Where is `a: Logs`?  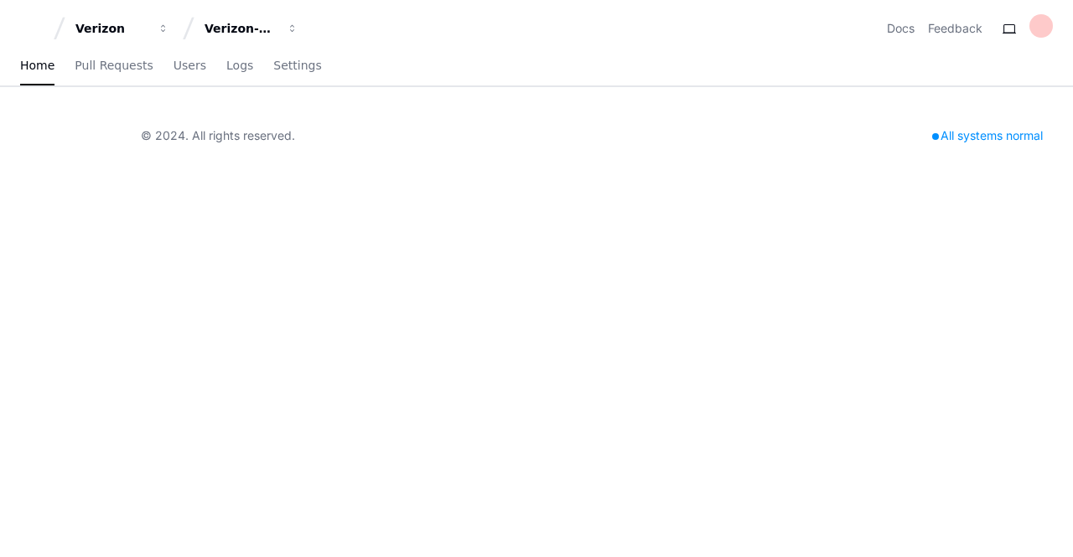
a: Logs is located at coordinates (240, 66).